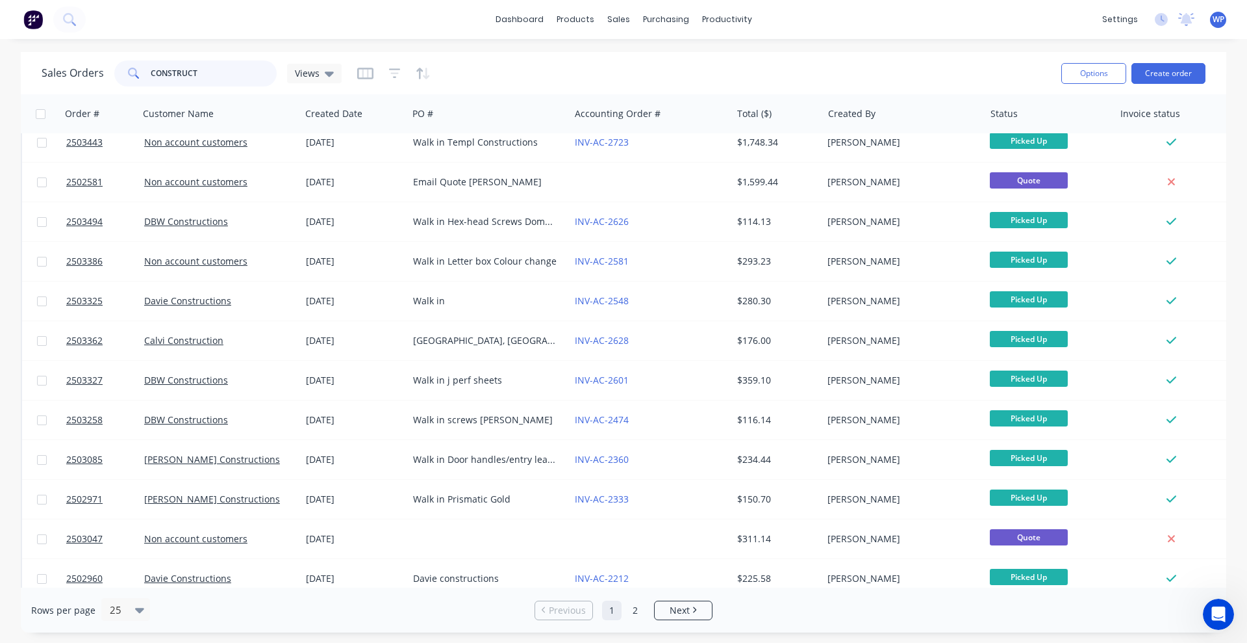  What do you see at coordinates (105, 301) in the screenshot?
I see `a: 2503325` at bounding box center [105, 301].